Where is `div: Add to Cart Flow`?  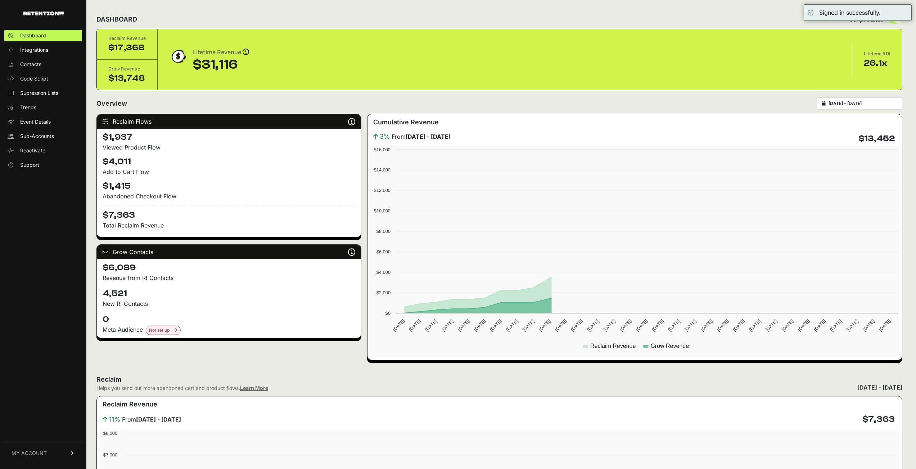 div: Add to Cart Flow is located at coordinates (229, 172).